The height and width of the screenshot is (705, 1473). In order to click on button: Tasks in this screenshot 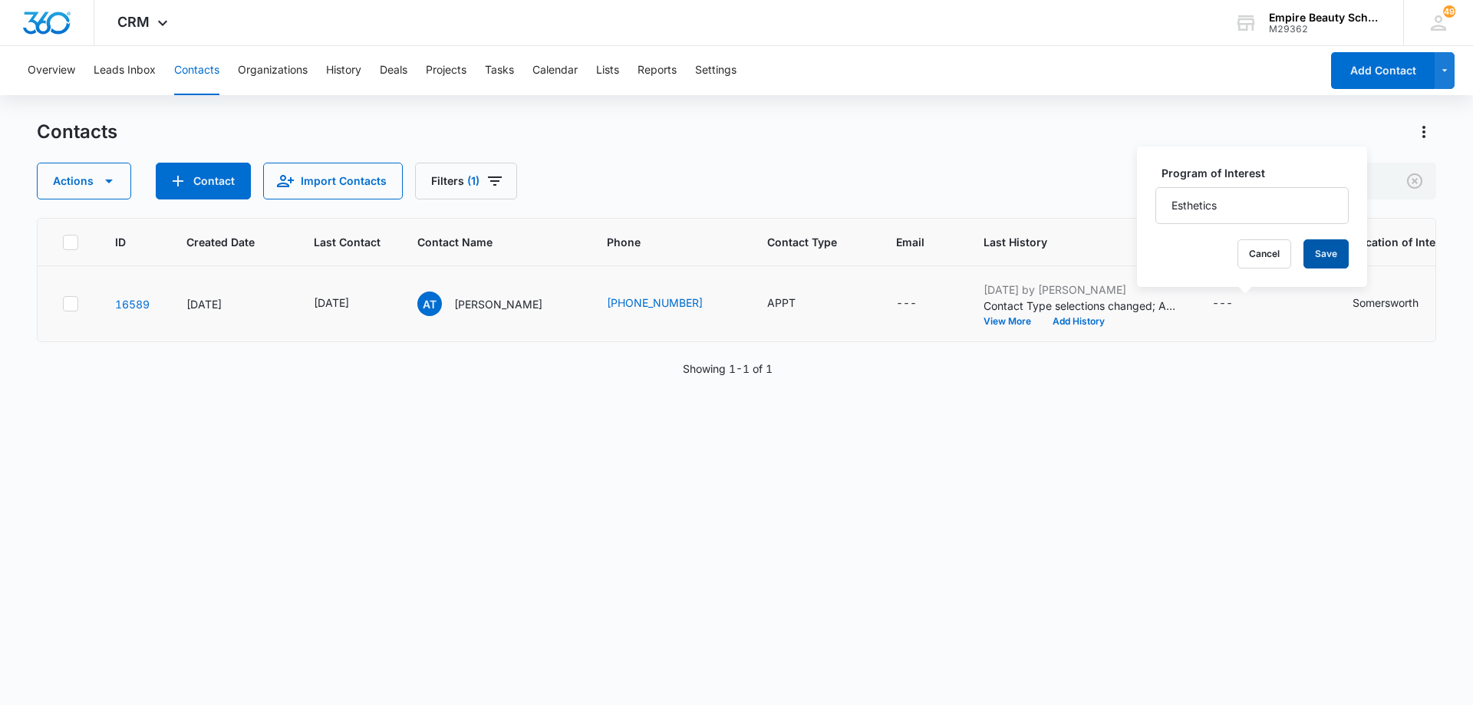, I will do `click(499, 71)`.